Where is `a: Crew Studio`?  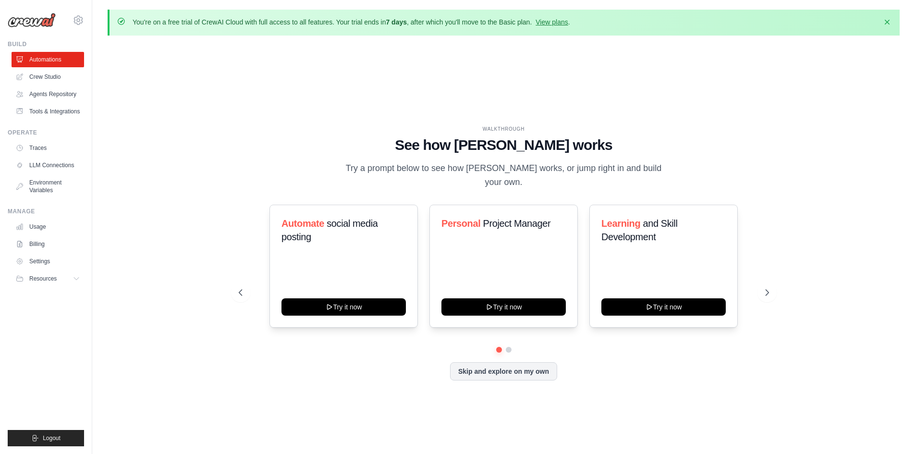
a: Crew Studio is located at coordinates (48, 77).